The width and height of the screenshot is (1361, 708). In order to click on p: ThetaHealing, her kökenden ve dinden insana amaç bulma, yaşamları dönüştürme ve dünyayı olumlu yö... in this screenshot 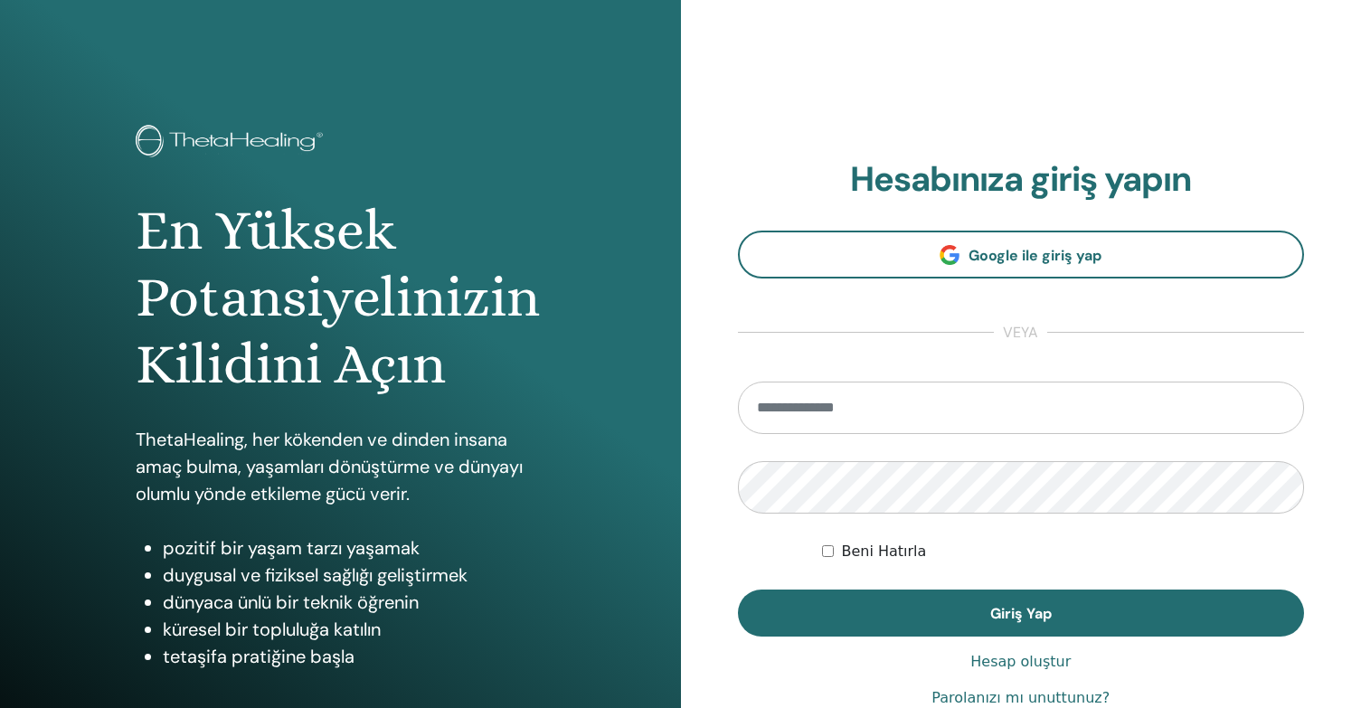, I will do `click(340, 467)`.